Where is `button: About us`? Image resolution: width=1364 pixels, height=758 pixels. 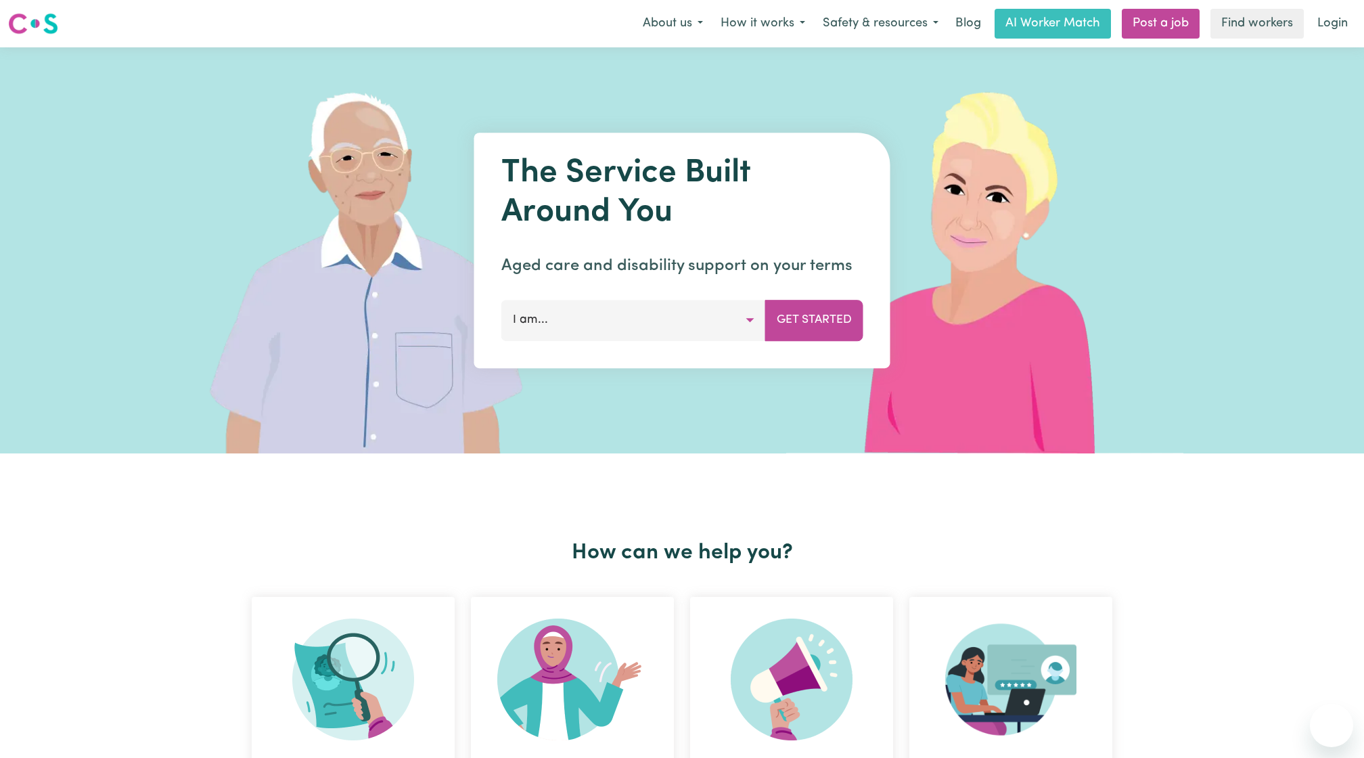
button: About us is located at coordinates (672, 24).